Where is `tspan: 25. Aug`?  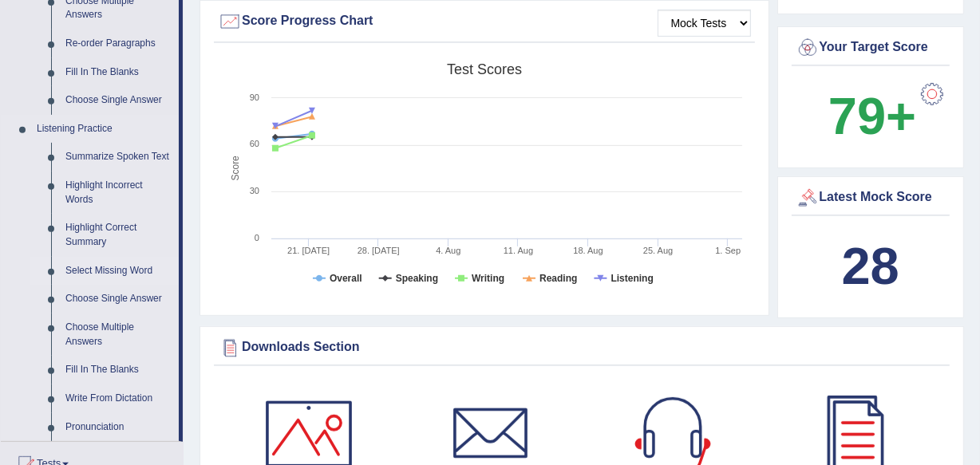 tspan: 25. Aug is located at coordinates (657, 250).